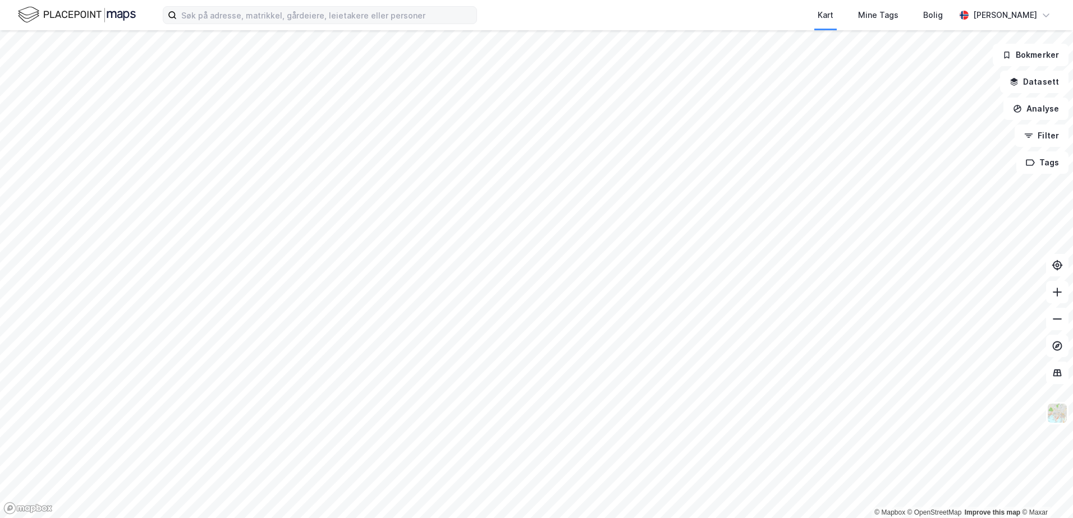  Describe the element at coordinates (992, 513) in the screenshot. I see `a: Improve this map` at that location.